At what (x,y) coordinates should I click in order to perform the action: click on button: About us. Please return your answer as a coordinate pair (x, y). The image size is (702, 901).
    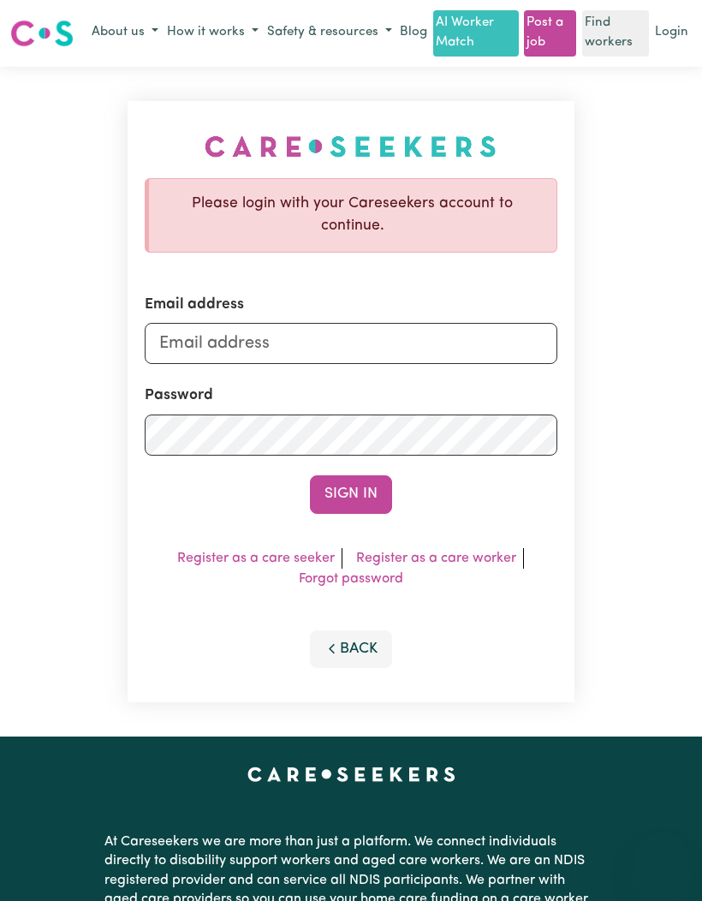
    Looking at the image, I should click on (125, 33).